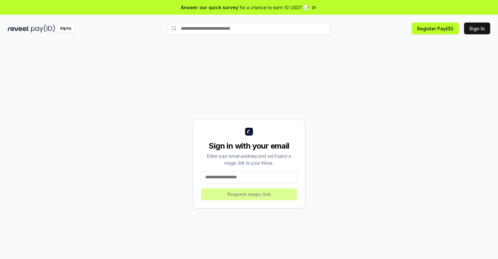 The image size is (498, 259). Describe the element at coordinates (66, 28) in the screenshot. I see `div: Alpha` at that location.